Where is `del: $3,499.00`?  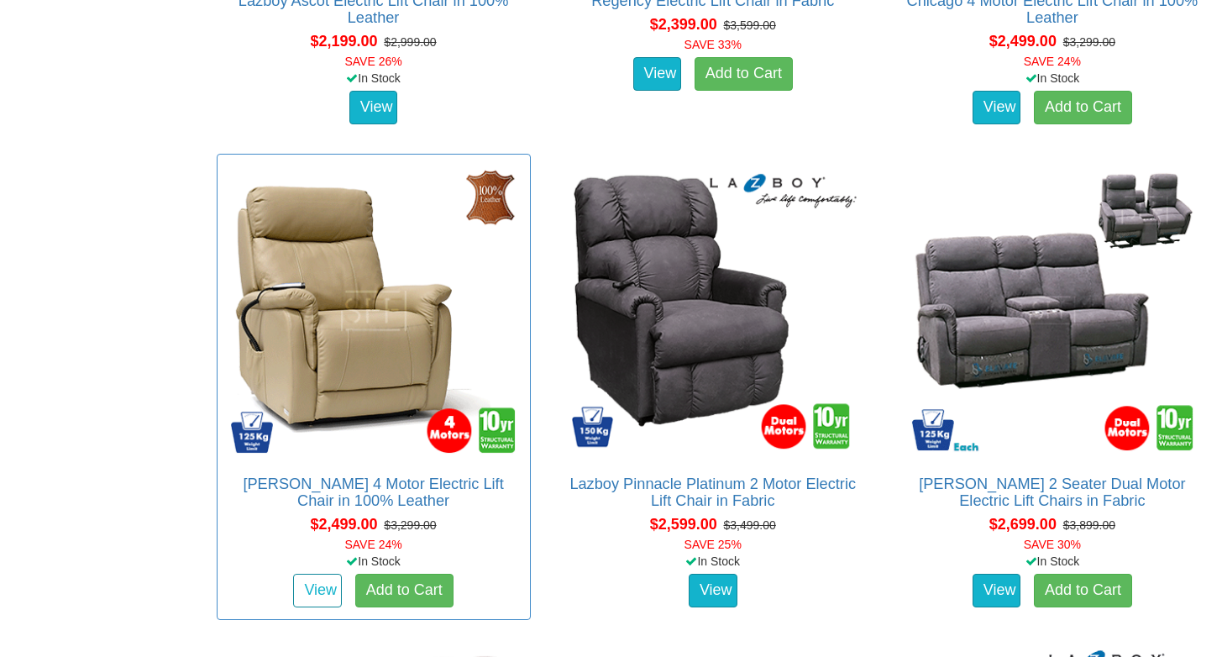
del: $3,499.00 is located at coordinates (750, 525).